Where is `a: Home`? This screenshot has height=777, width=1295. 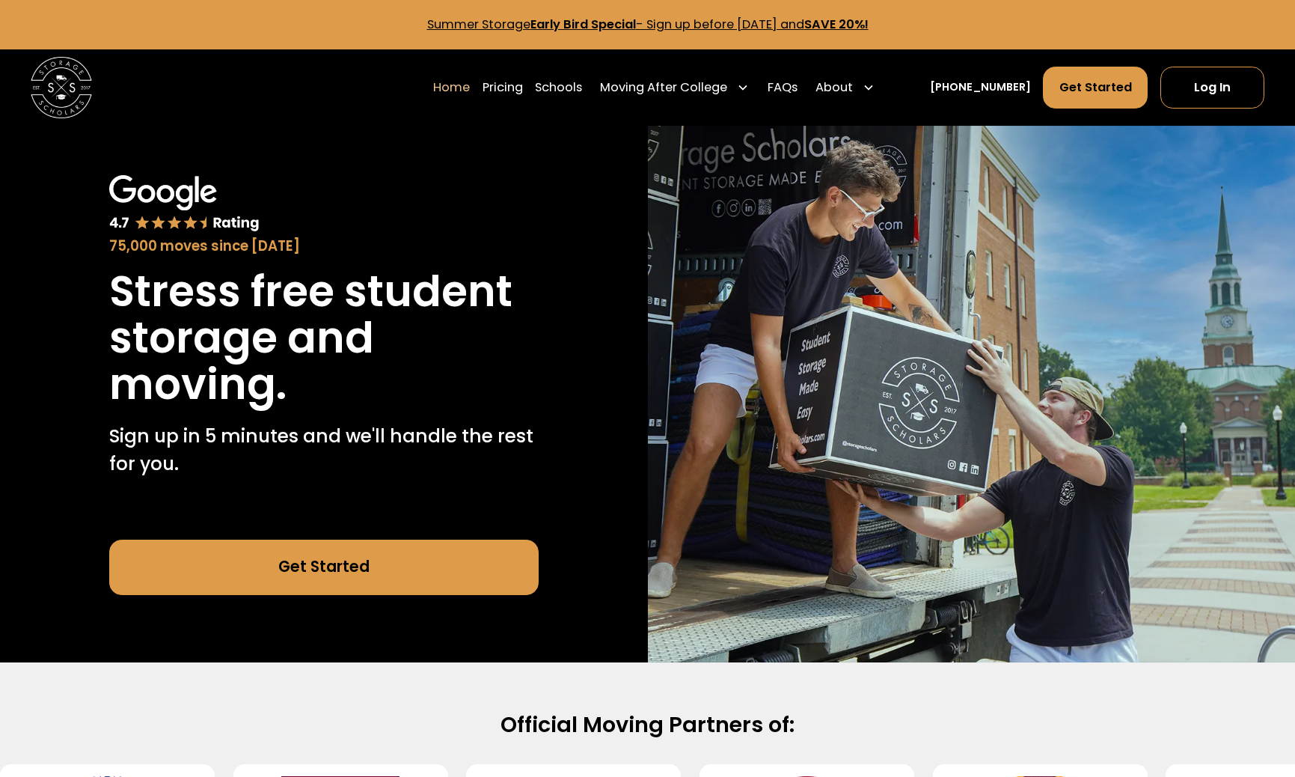 a: Home is located at coordinates (451, 87).